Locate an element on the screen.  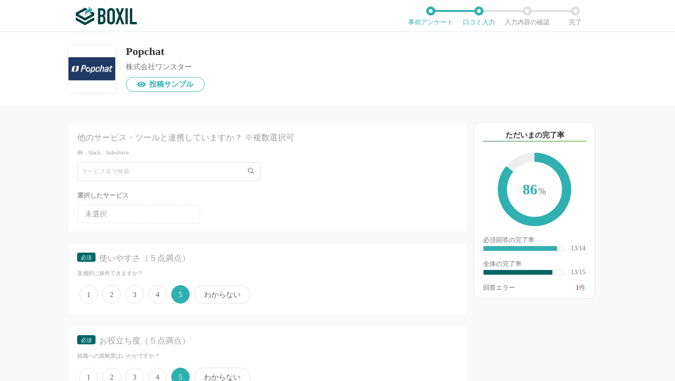
div: 株式会社ワンスター is located at coordinates (165, 67).